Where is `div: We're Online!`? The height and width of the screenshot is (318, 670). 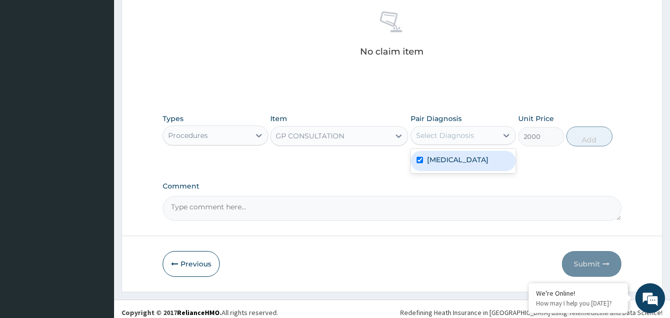
div: We're Online! is located at coordinates (578, 293).